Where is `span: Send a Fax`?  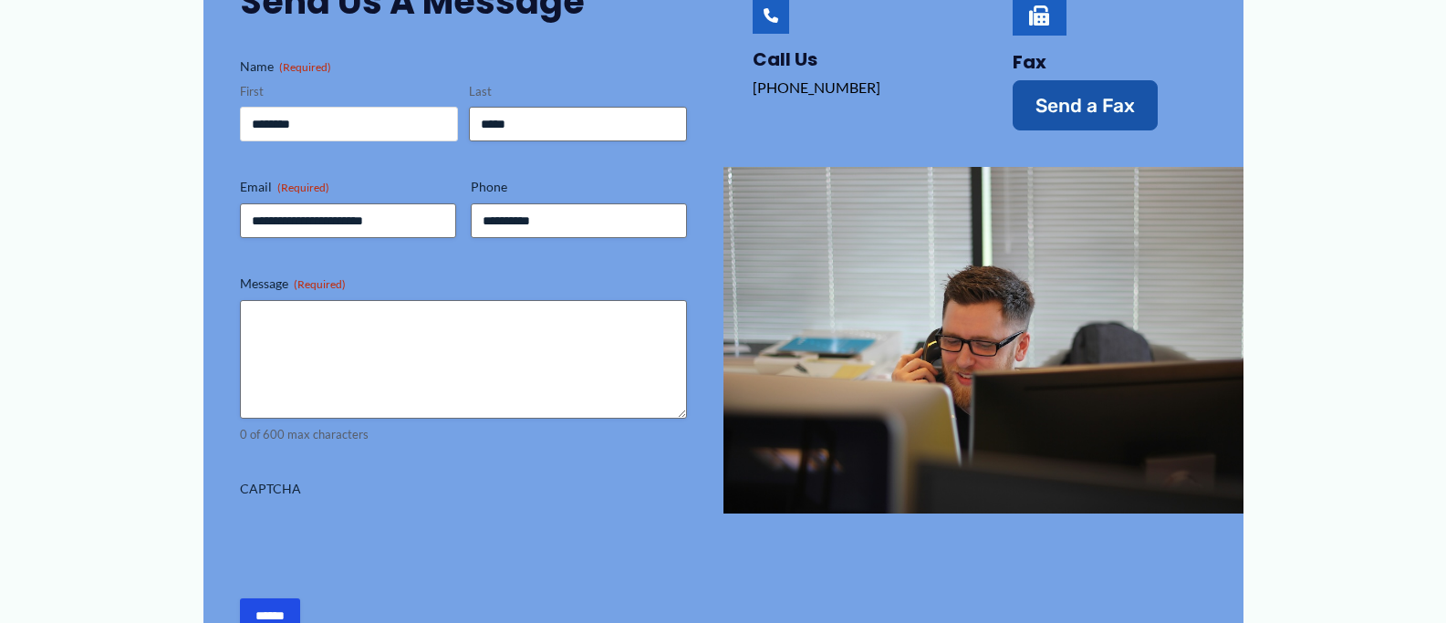 span: Send a Fax is located at coordinates (1085, 105).